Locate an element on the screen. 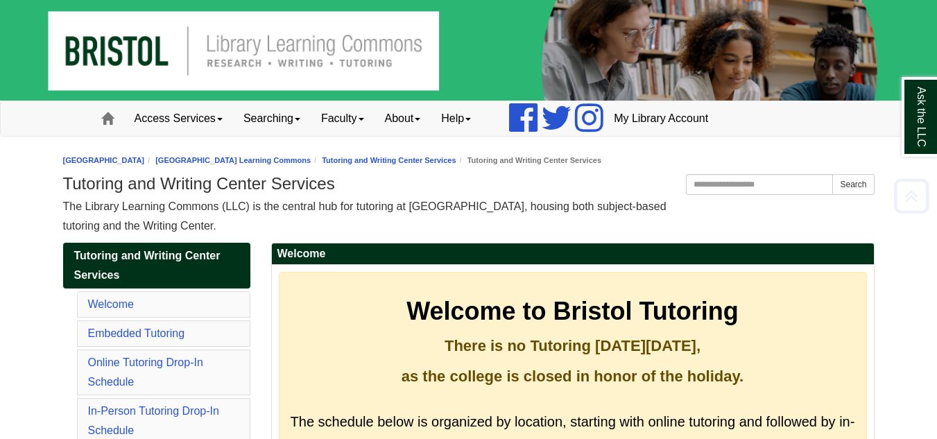 The height and width of the screenshot is (439, 937). li: Tutoring and Writing Center Services is located at coordinates (528, 160).